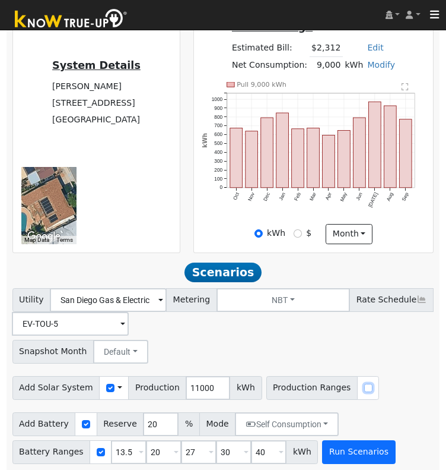  What do you see at coordinates (392, 300) in the screenshot?
I see `span: Rate Schedule` at bounding box center [392, 300].